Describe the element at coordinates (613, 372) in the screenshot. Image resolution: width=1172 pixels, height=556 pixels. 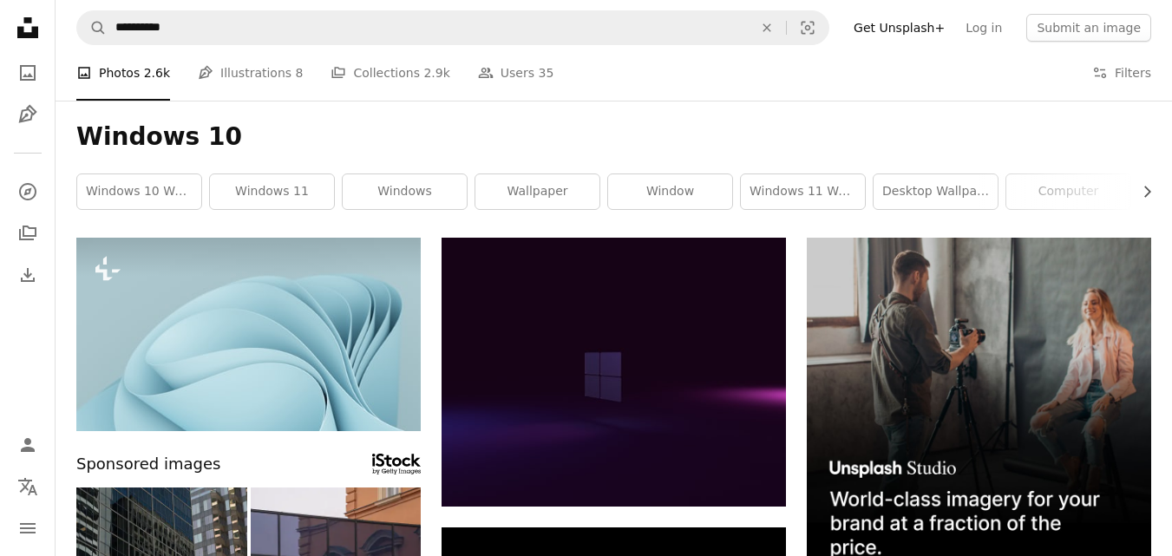
I see `a: a dark room with a purple light coming out of the window` at that location.